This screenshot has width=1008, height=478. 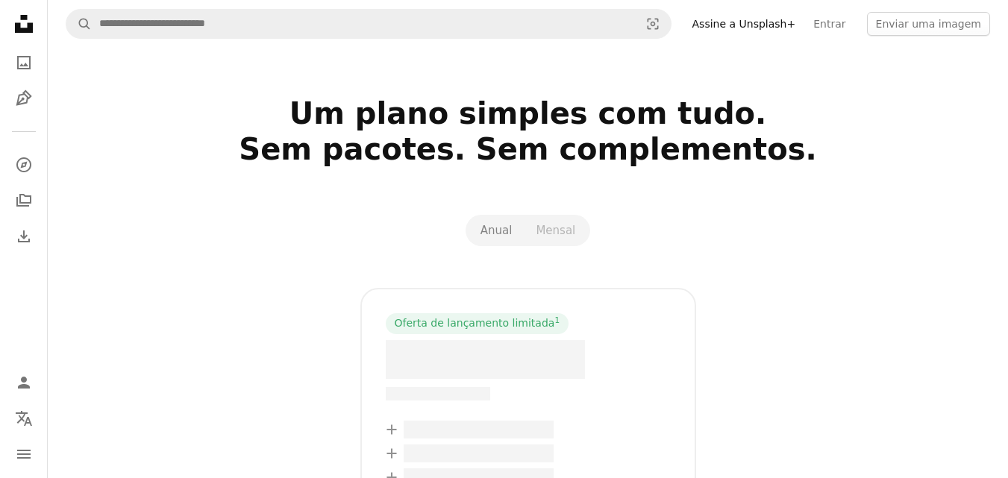 What do you see at coordinates (24, 201) in the screenshot?
I see `a: Coleções` at bounding box center [24, 201].